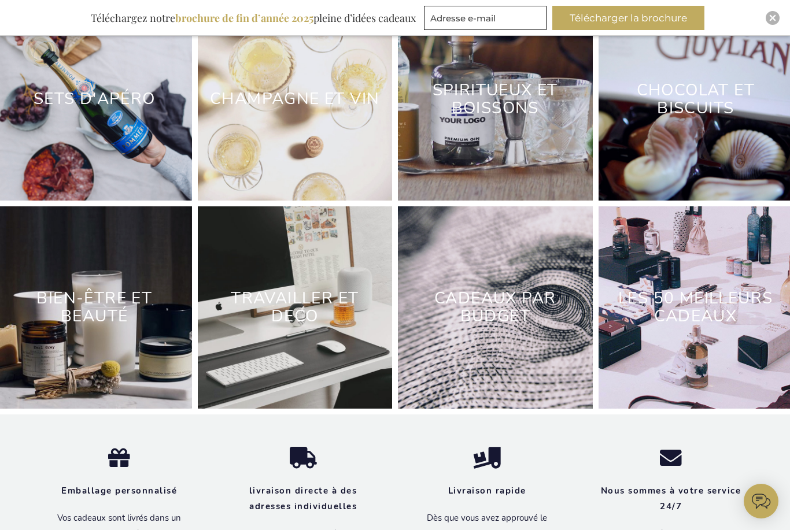 This screenshot has width=790, height=530. I want to click on strong: Livraison rapide, so click(487, 491).